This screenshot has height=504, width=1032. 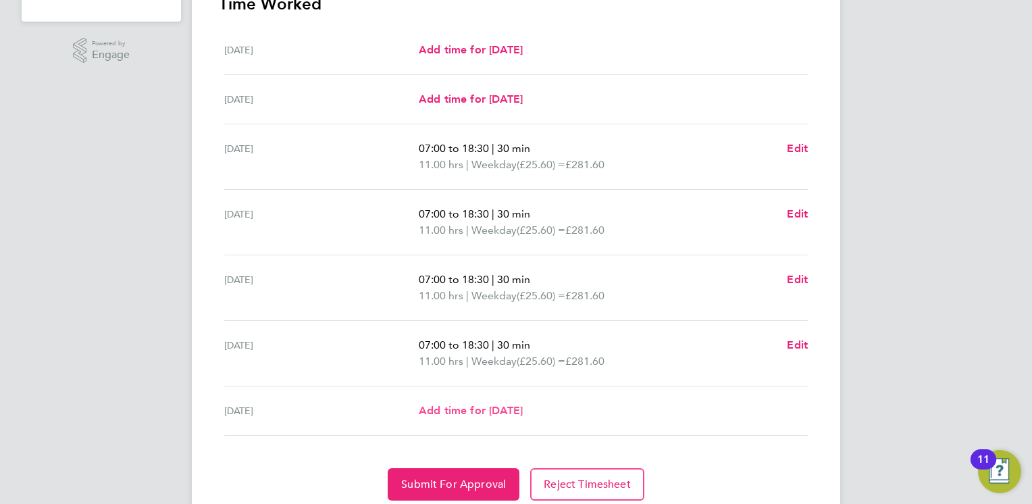 I want to click on a: Powered byEngage, so click(x=101, y=51).